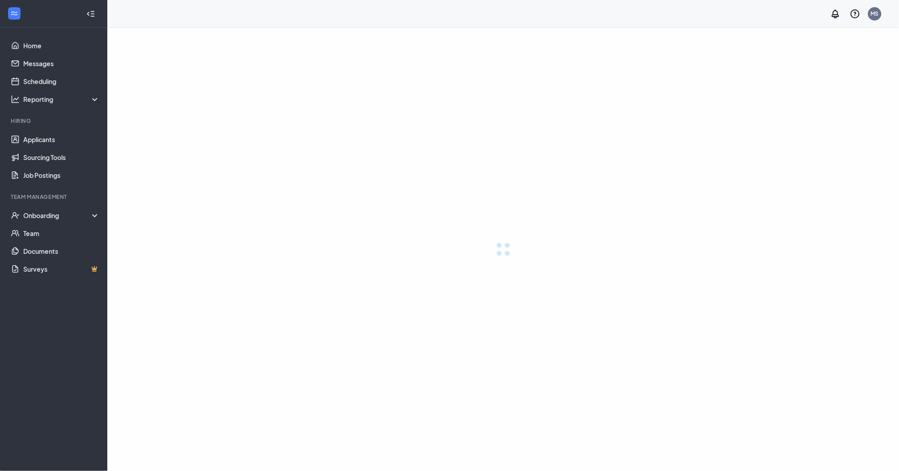 Image resolution: width=899 pixels, height=471 pixels. What do you see at coordinates (14, 13) in the screenshot?
I see `svg: WorkstreamLogo` at bounding box center [14, 13].